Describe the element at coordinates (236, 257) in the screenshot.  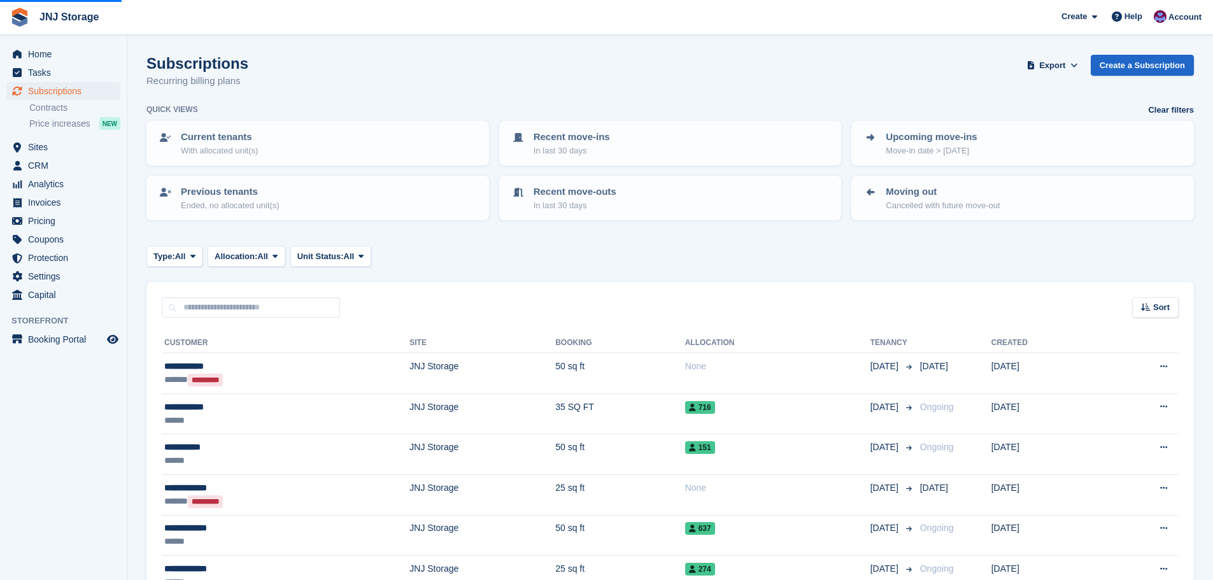
I see `span: Allocation:` at that location.